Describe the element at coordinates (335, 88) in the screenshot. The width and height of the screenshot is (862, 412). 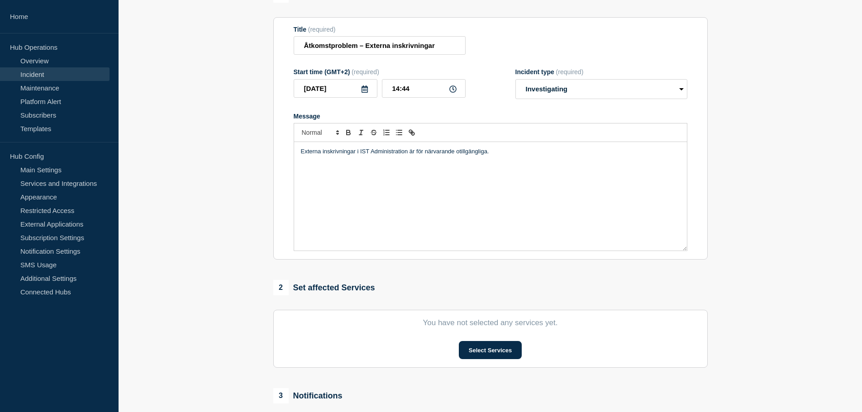
I see `input: YYYY-MM-DD` at that location.